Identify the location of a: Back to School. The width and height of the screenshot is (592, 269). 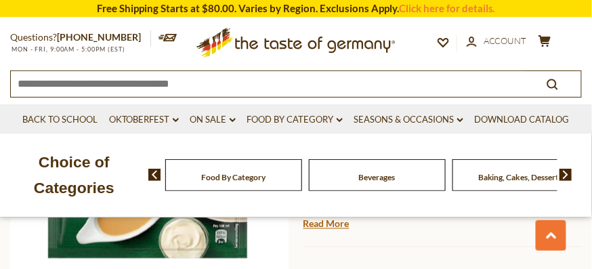
(60, 120).